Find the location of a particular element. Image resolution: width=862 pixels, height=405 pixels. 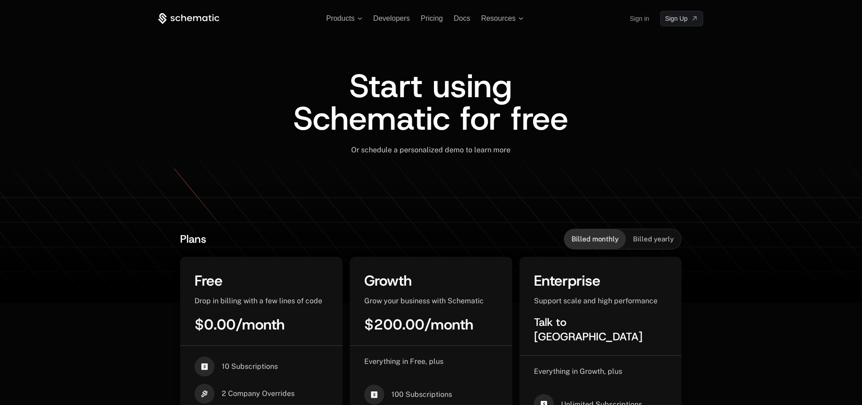

span: Billed monthly is located at coordinates (595, 239).